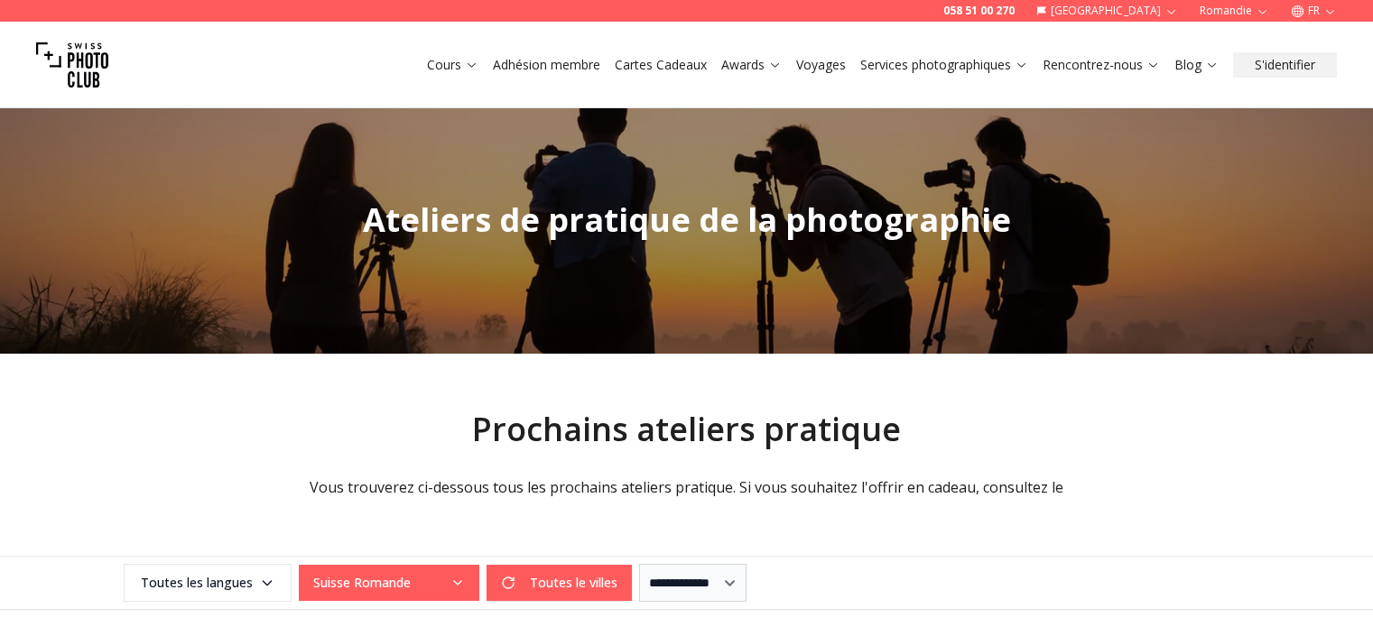 The height and width of the screenshot is (627, 1373). Describe the element at coordinates (72, 65) in the screenshot. I see `img: Swiss photo club` at that location.